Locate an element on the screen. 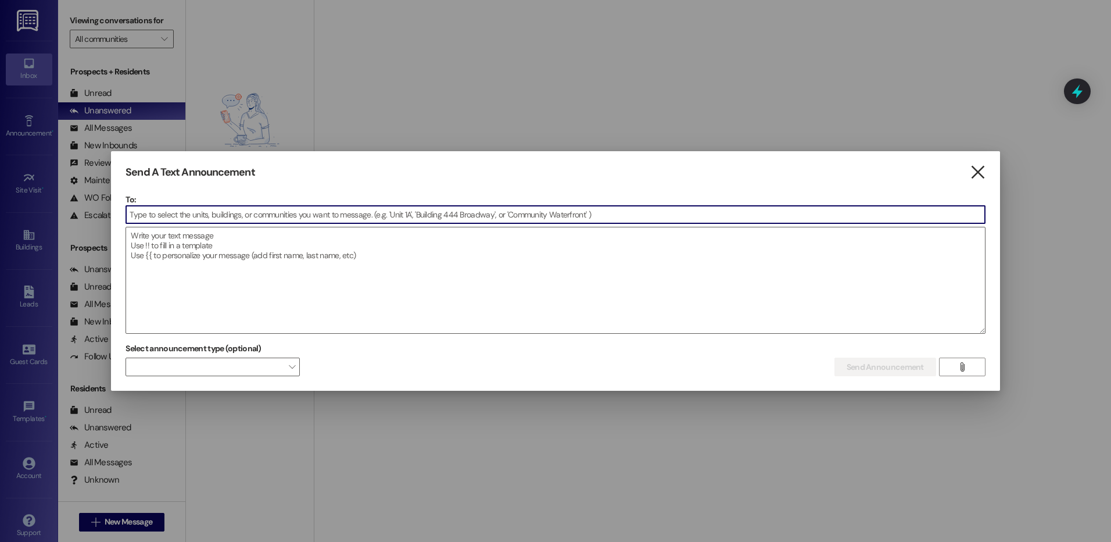  p: To: is located at coordinates (555, 199).